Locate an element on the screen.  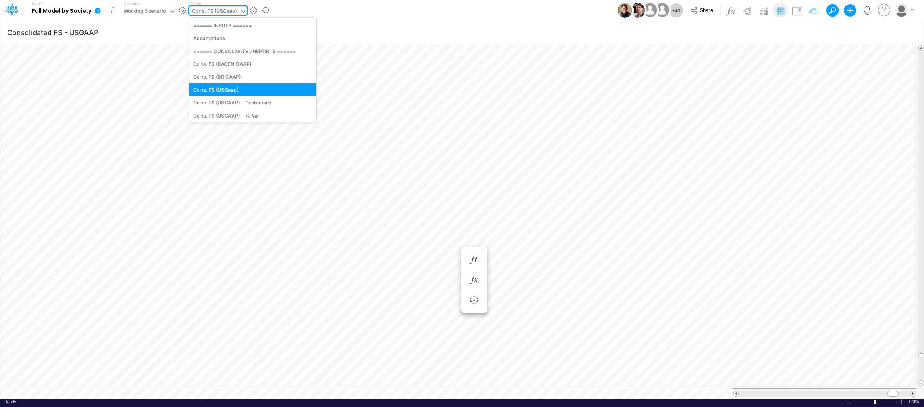
div: ====== CONSOLIDATED REPORTS ====== is located at coordinates (253, 51).